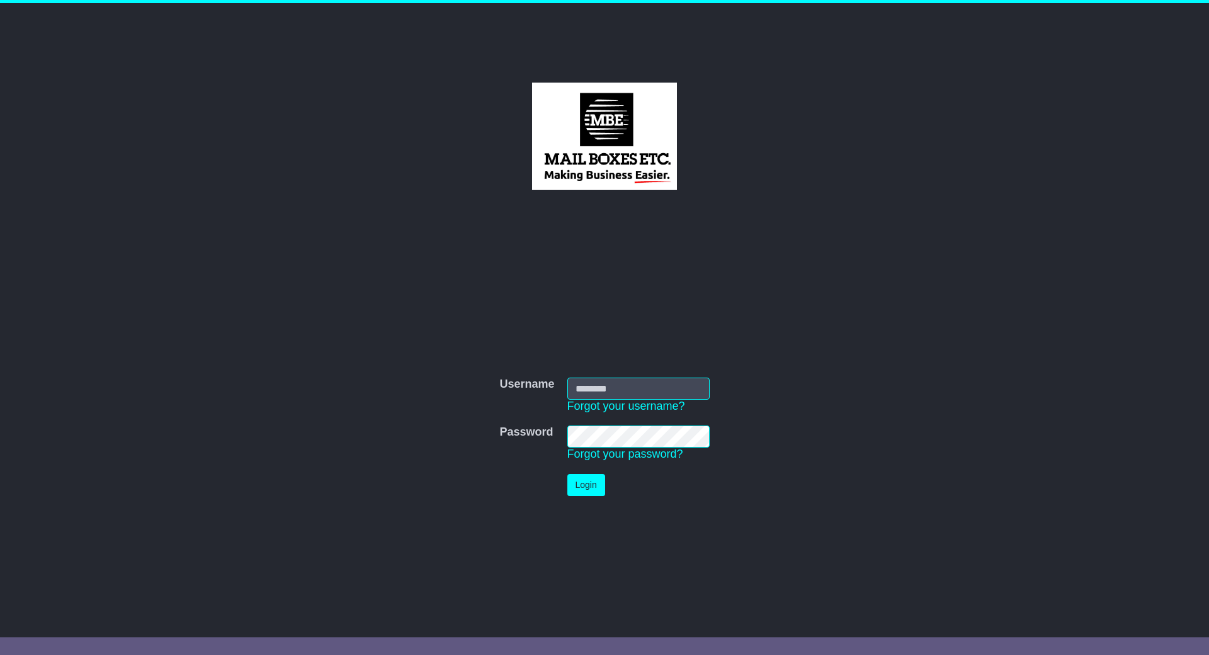 The image size is (1209, 655). What do you see at coordinates (626, 406) in the screenshot?
I see `a: Forgot your username?` at bounding box center [626, 406].